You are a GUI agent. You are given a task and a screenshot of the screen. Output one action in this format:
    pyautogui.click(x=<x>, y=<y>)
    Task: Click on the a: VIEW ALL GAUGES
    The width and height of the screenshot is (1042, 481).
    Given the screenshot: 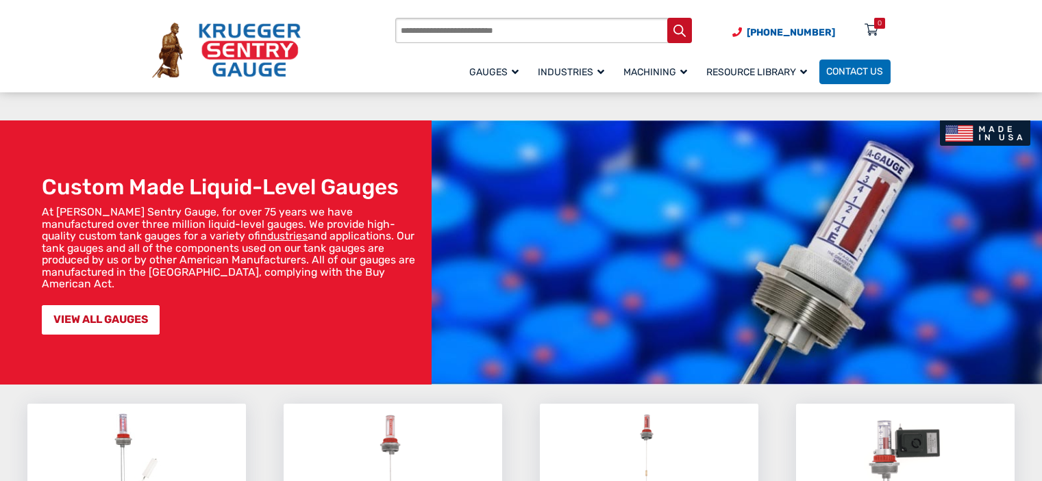 What is the action you would take?
    pyautogui.click(x=101, y=320)
    